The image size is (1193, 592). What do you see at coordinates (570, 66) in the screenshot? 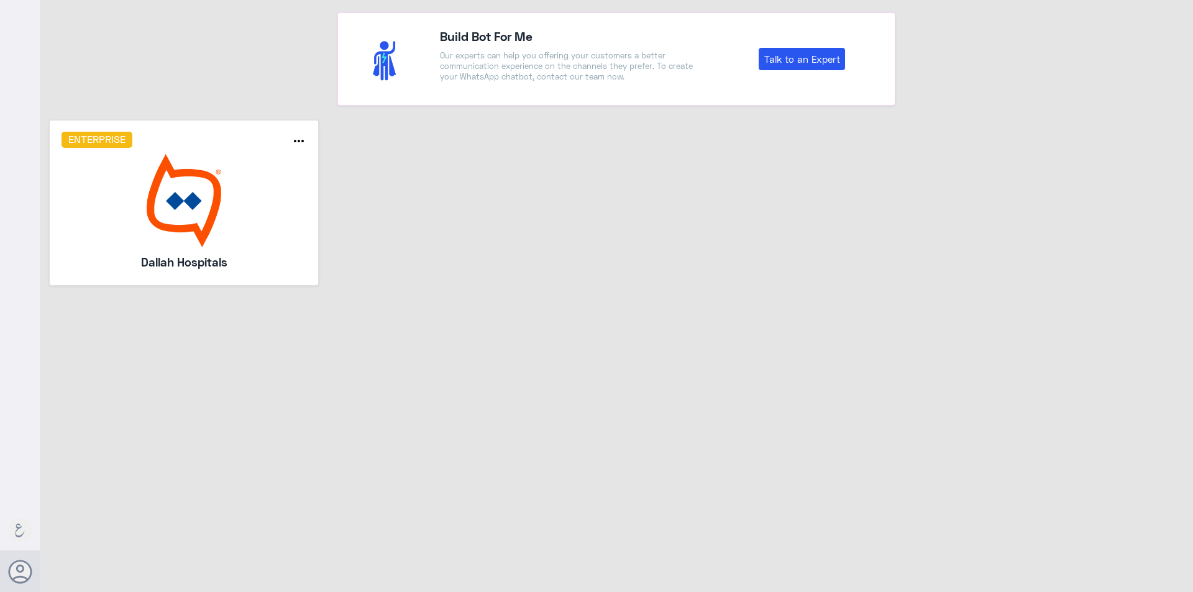
I see `p: Our experts can help you offering your customers a better communication experience on the channel...` at bounding box center [570, 66].